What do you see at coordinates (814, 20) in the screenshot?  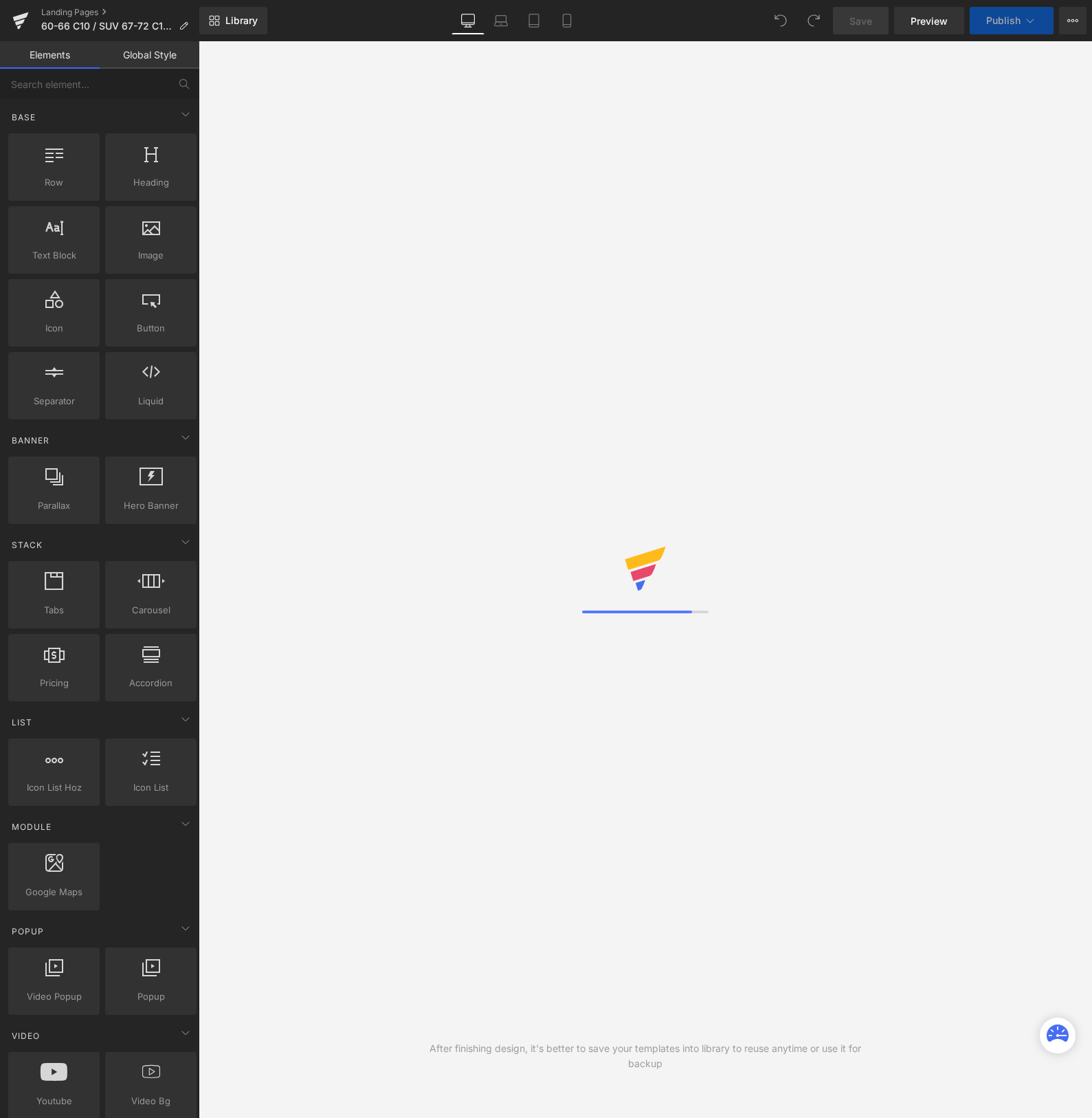 I see `button: Redo` at bounding box center [814, 20].